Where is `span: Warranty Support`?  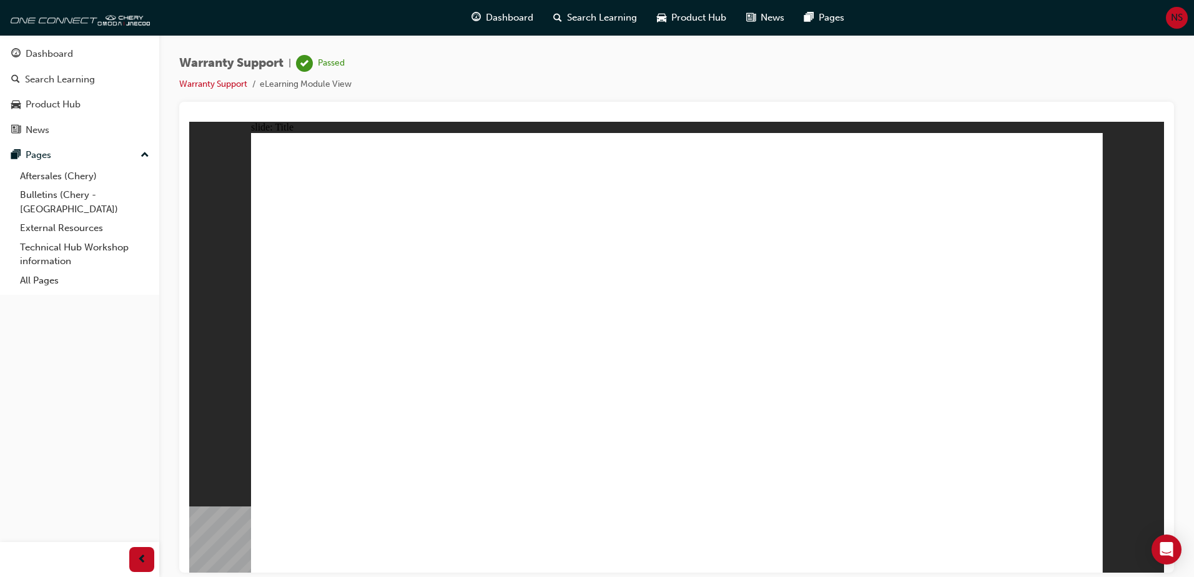
span: Warranty Support is located at coordinates (231, 63).